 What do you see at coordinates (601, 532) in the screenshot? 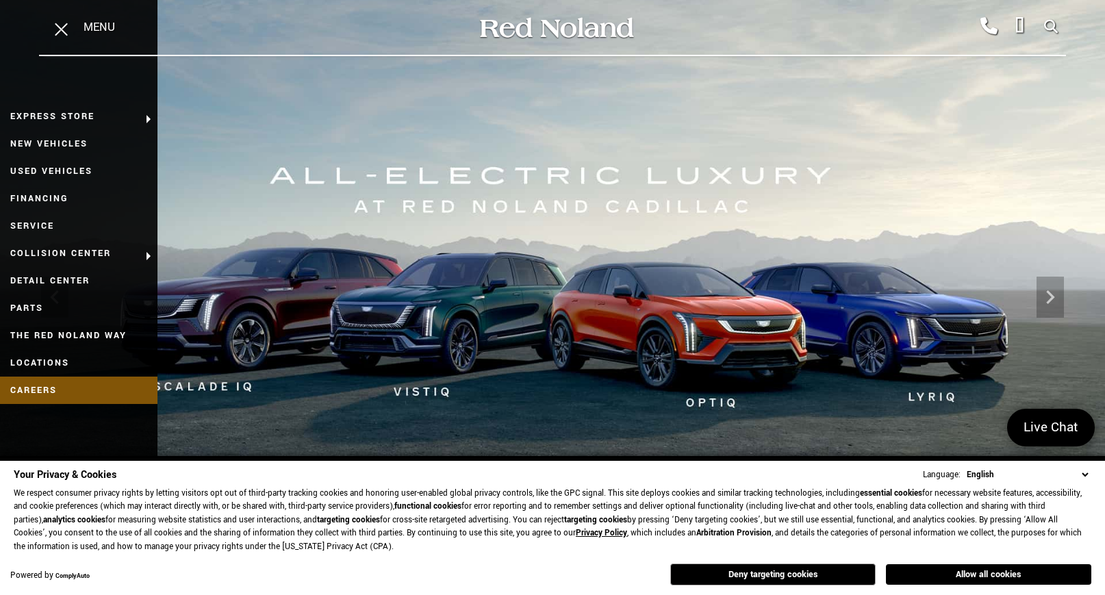
I see `u: Privacy Policy` at bounding box center [601, 532].